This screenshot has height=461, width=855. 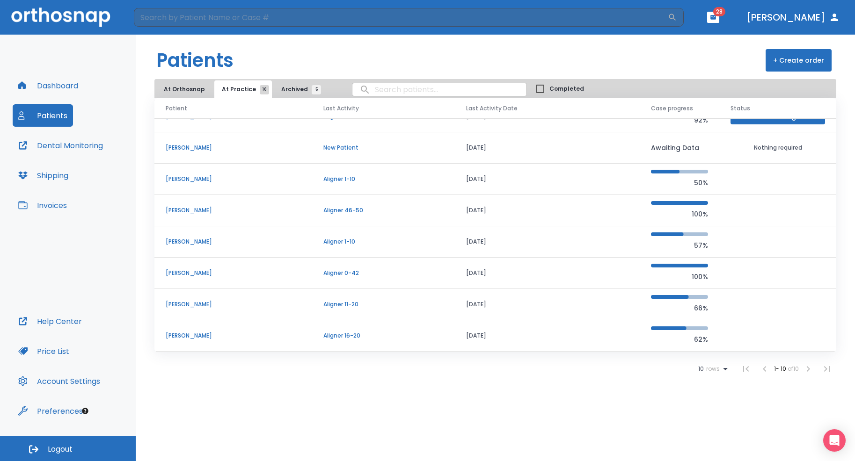 I want to click on a: Price List, so click(x=44, y=351).